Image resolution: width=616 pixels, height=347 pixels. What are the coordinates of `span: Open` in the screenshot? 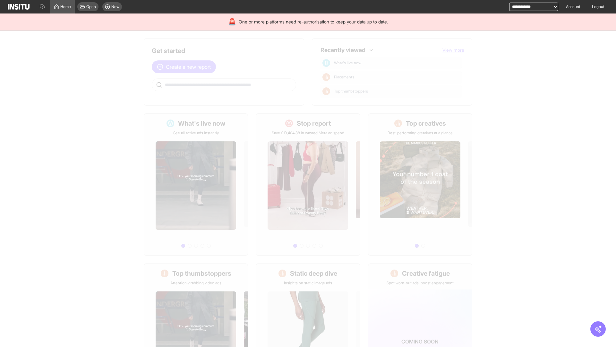 It's located at (91, 7).